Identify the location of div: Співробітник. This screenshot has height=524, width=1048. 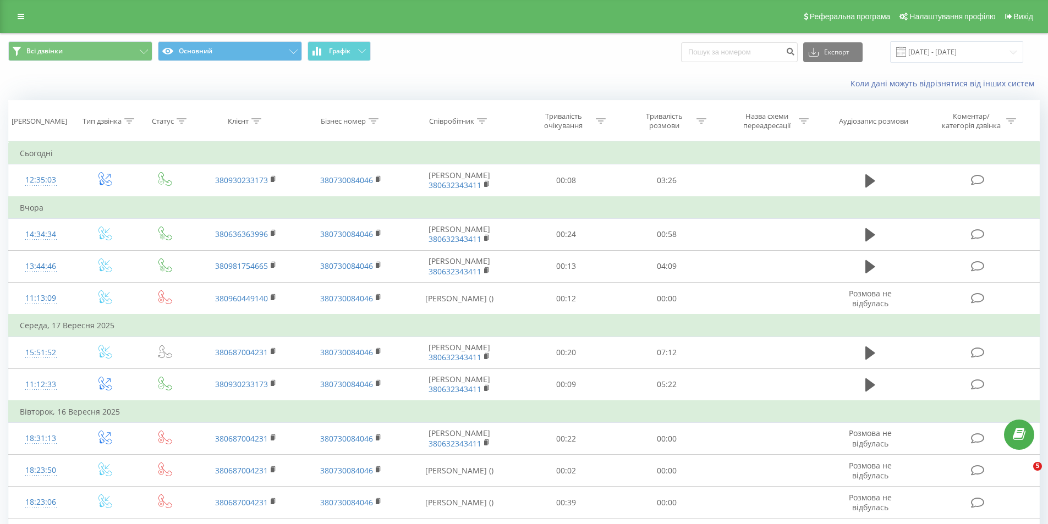
(451, 121).